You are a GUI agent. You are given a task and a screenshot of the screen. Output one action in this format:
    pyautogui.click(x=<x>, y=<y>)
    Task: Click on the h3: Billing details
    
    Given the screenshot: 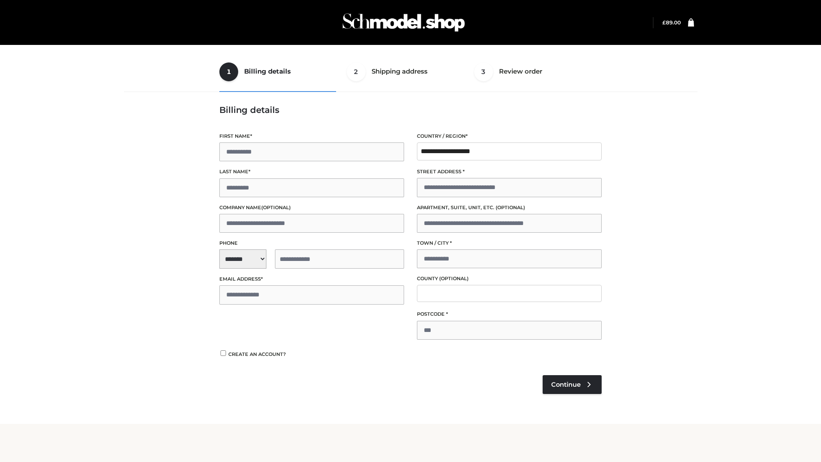 What is the action you would take?
    pyautogui.click(x=411, y=110)
    